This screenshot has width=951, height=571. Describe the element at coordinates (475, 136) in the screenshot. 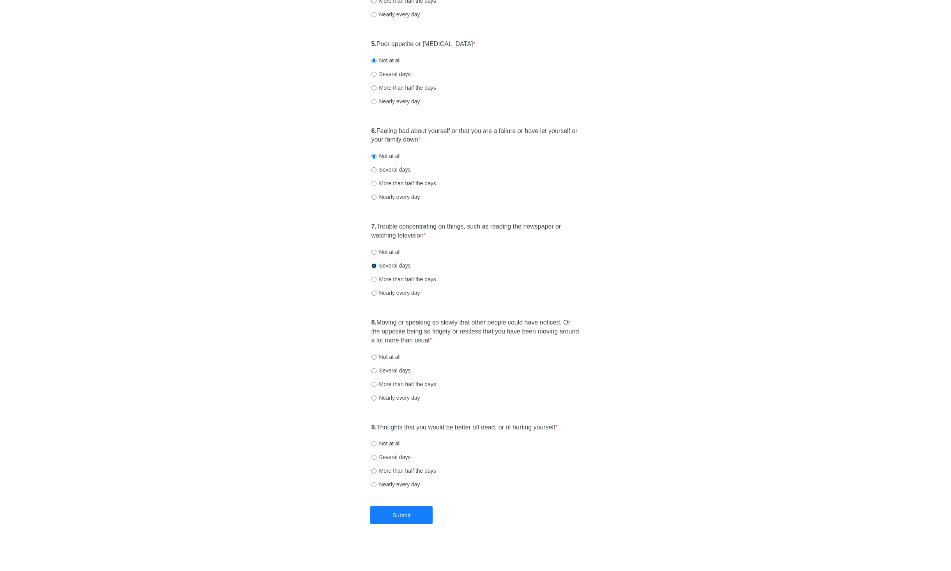

I see `label: Feeling bad about yourself or that you are a failure or have let yourself or your family down` at that location.